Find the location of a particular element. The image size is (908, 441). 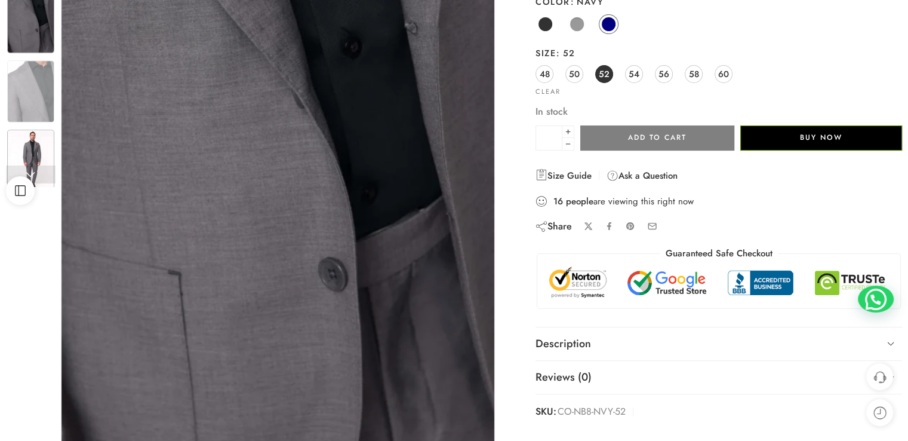

img: Trust is located at coordinates (719, 283).